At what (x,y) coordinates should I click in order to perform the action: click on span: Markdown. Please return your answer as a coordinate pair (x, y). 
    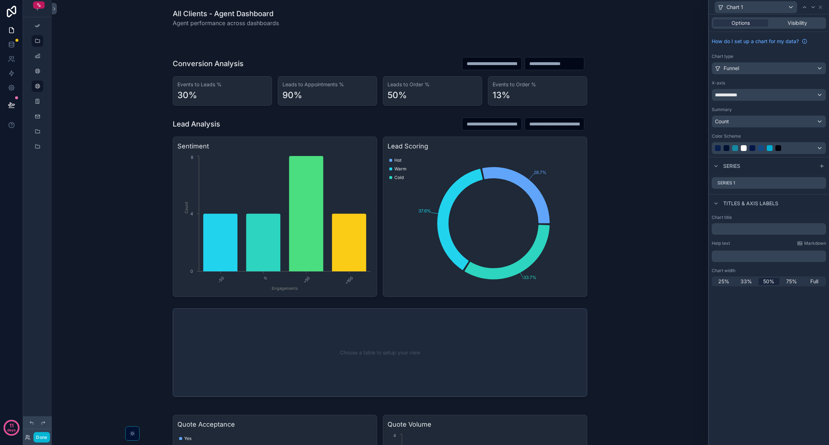
    Looking at the image, I should click on (815, 244).